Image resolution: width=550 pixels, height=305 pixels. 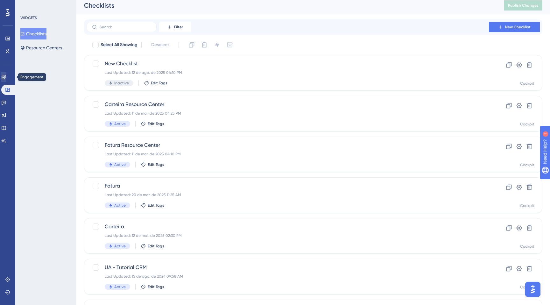 What do you see at coordinates (179, 27) in the screenshot?
I see `span: Filter` at bounding box center [179, 27].